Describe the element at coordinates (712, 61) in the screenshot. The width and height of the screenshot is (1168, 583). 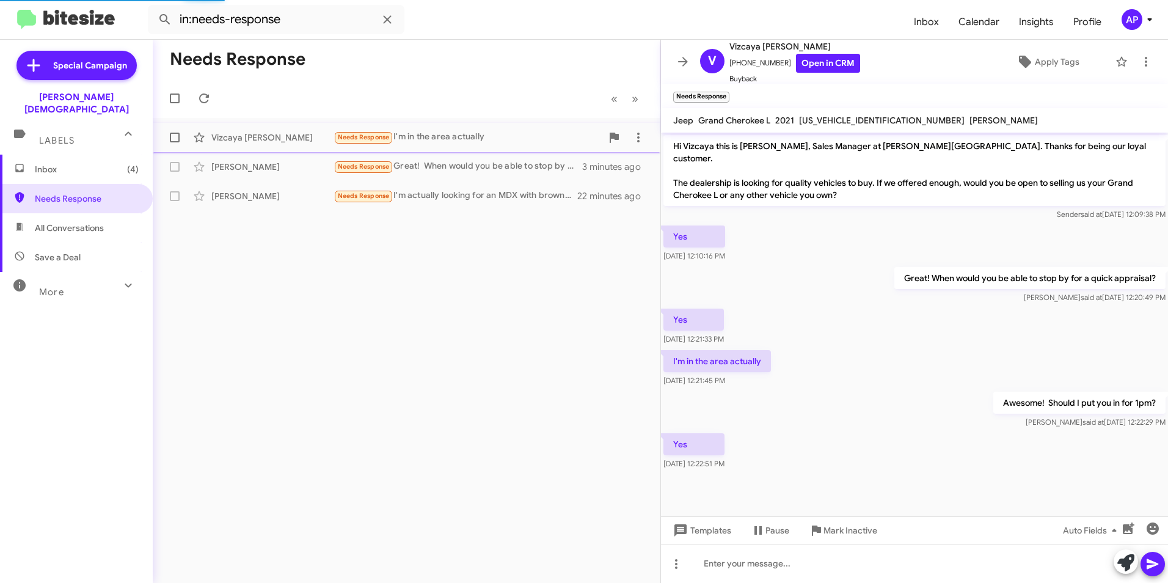
I see `span: V` at that location.